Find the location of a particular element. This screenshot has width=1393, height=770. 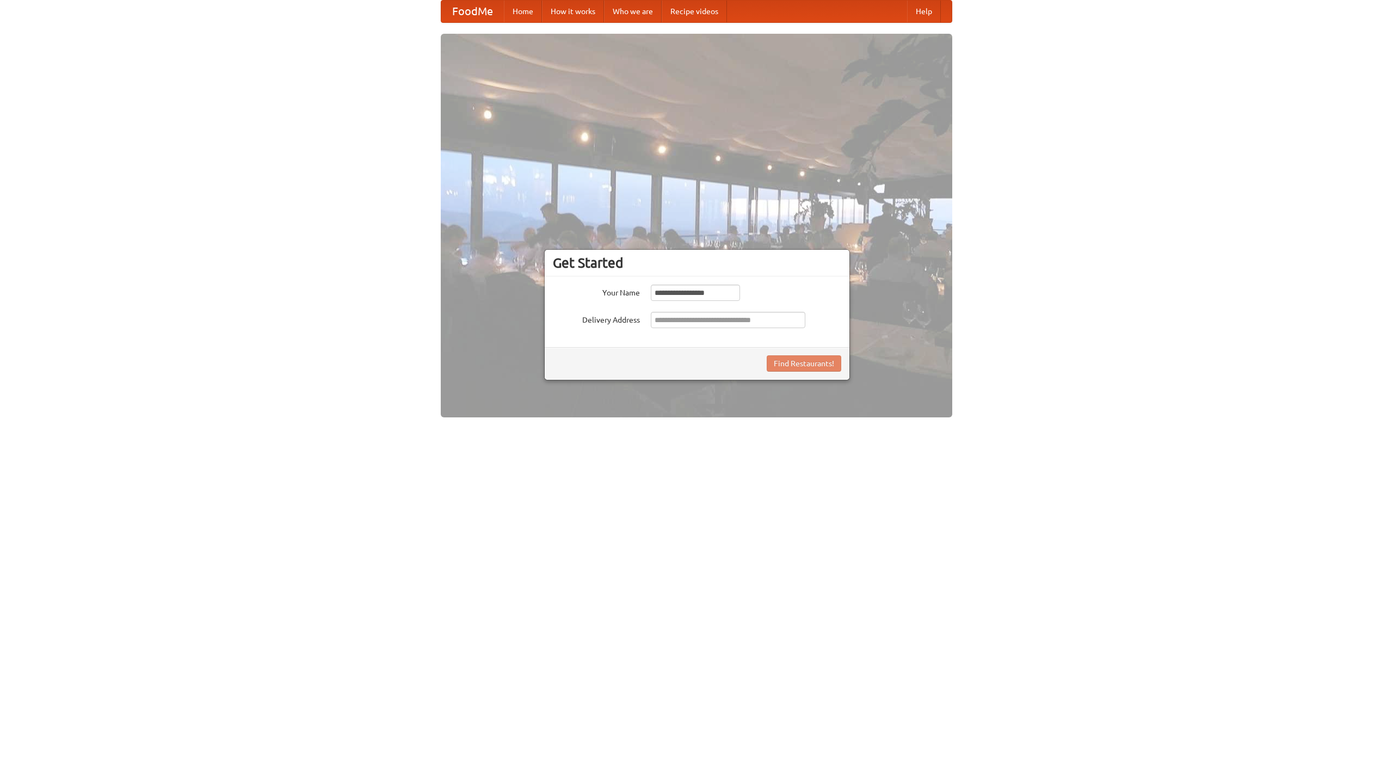

a: Help is located at coordinates (924, 11).